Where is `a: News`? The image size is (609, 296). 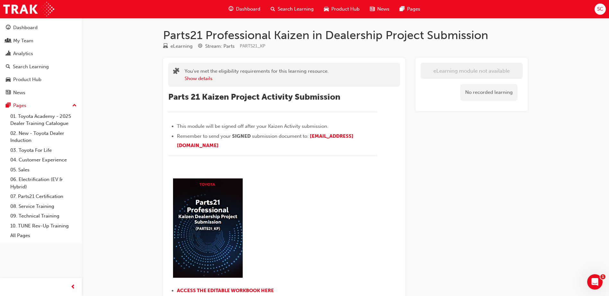 a: News is located at coordinates (41, 93).